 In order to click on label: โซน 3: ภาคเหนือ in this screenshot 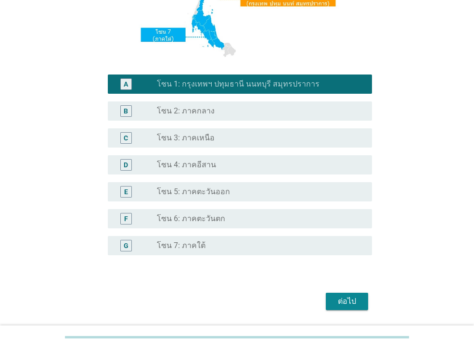, I will do `click(186, 138)`.